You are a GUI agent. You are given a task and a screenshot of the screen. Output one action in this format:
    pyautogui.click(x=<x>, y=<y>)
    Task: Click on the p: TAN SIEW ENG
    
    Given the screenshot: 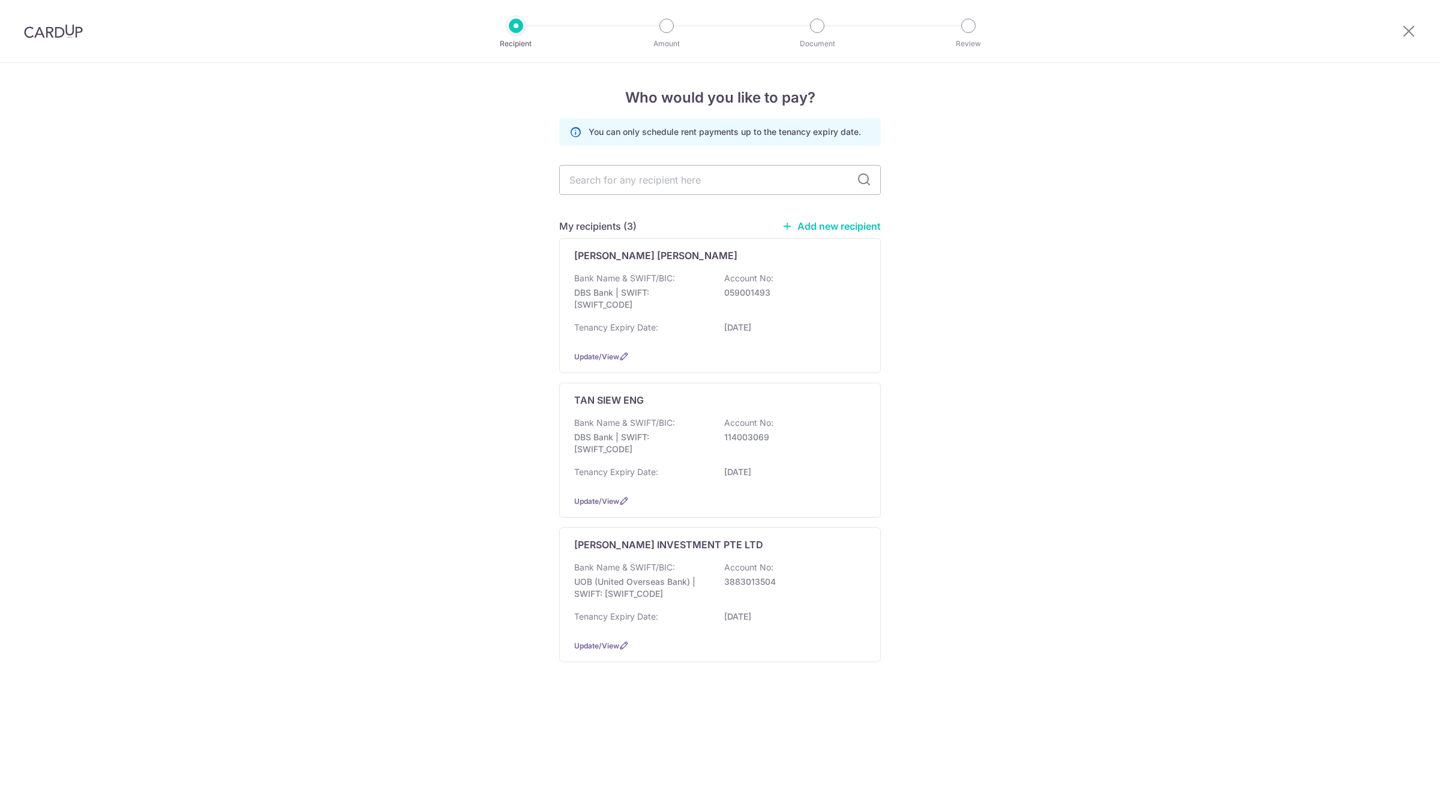 What is the action you would take?
    pyautogui.click(x=609, y=400)
    